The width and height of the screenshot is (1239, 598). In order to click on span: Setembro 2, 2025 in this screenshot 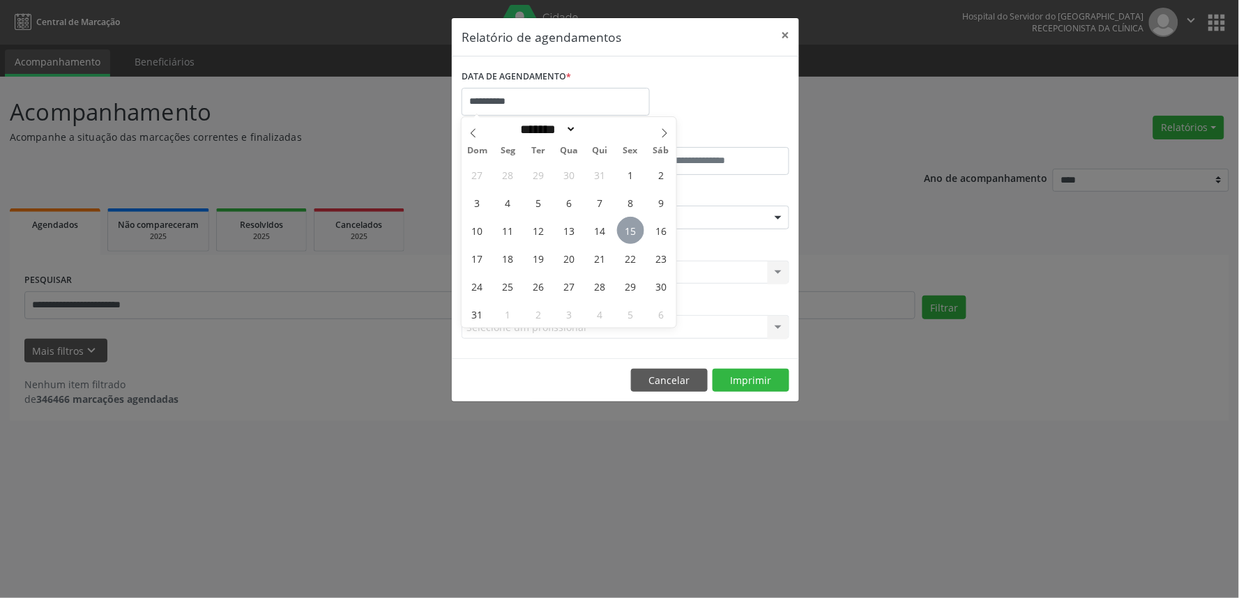, I will do `click(538, 314)`.